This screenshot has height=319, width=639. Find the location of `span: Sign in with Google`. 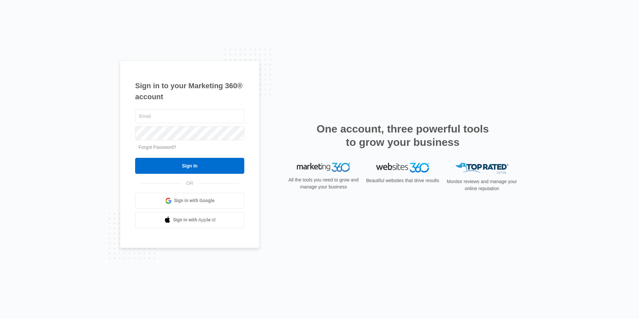

span: Sign in with Google is located at coordinates (194, 200).